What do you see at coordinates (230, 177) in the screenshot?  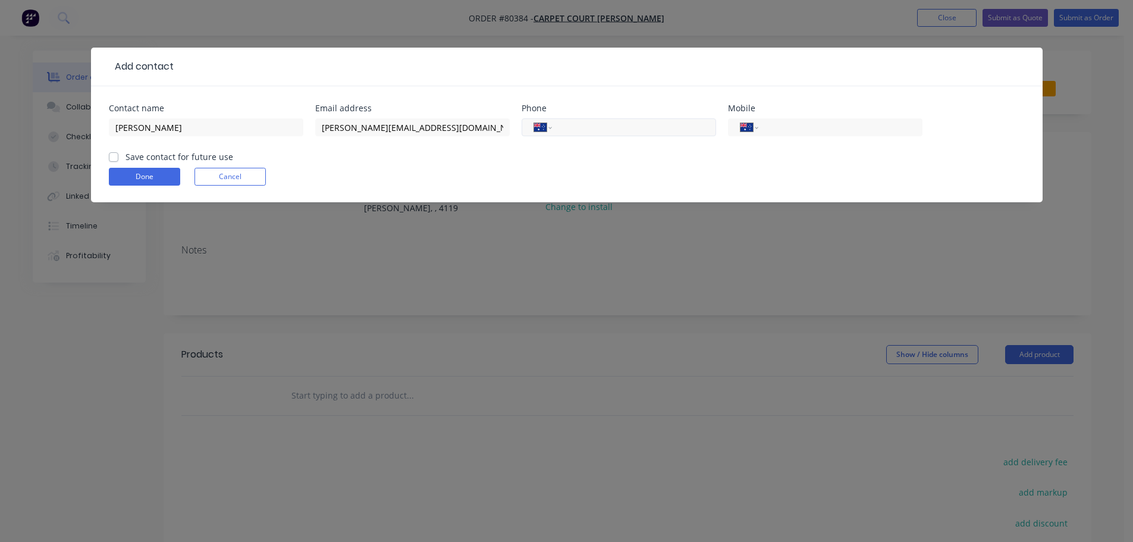 I see `button: Cancel` at bounding box center [230, 177].